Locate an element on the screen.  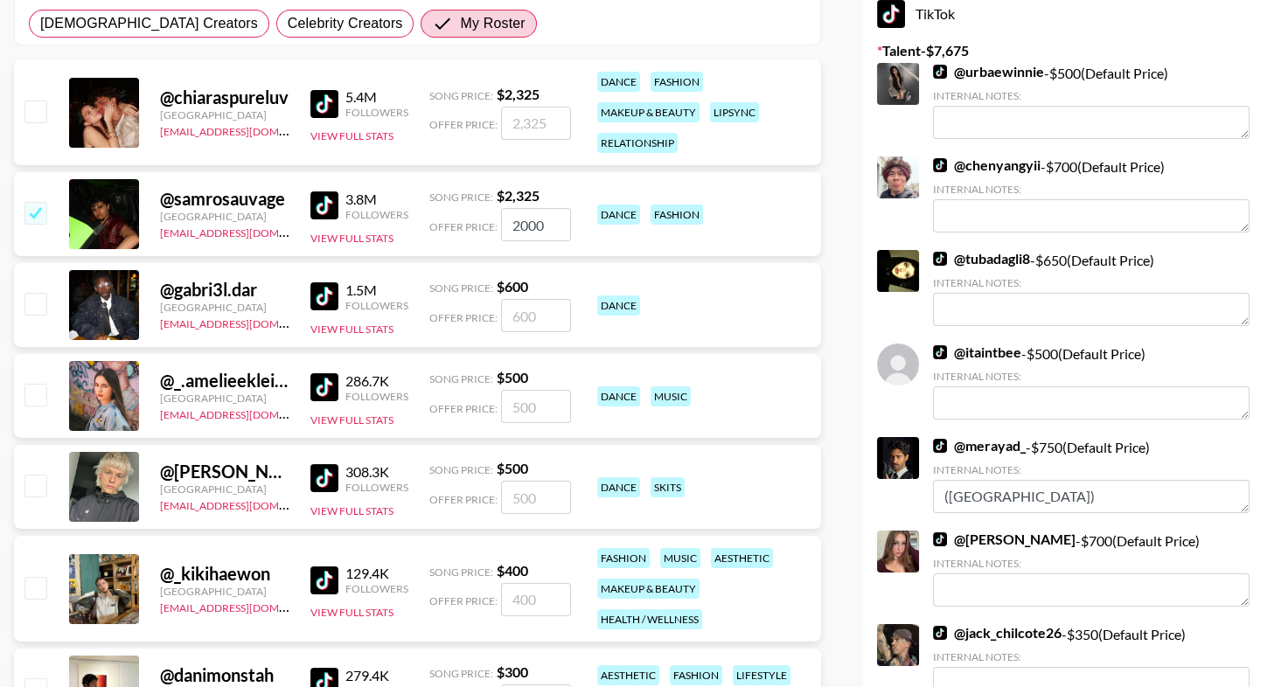
div: @ samrosauvage is located at coordinates (225, 199).